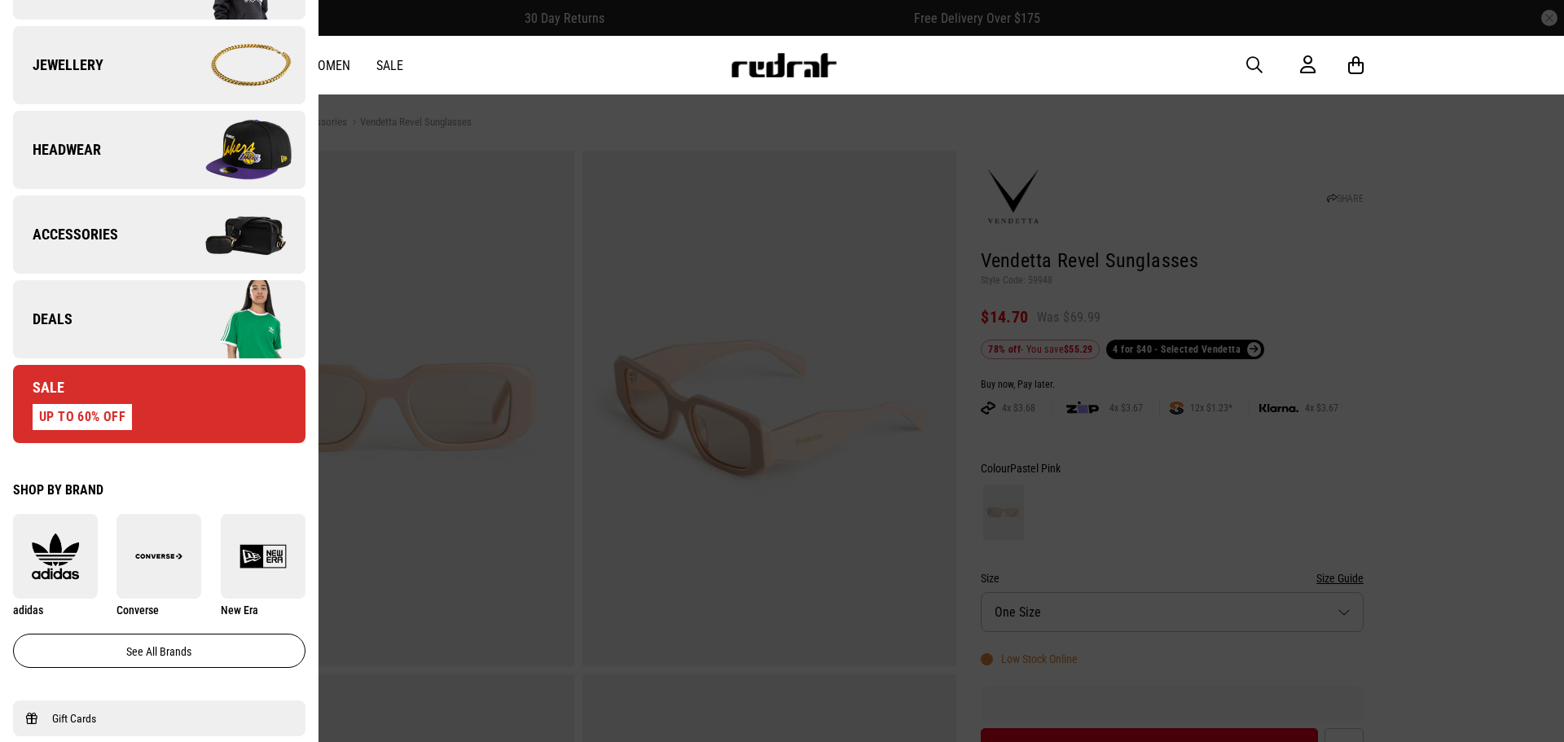 This screenshot has width=1564, height=742. What do you see at coordinates (55, 565) in the screenshot?
I see `a: adidas adidas` at bounding box center [55, 565].